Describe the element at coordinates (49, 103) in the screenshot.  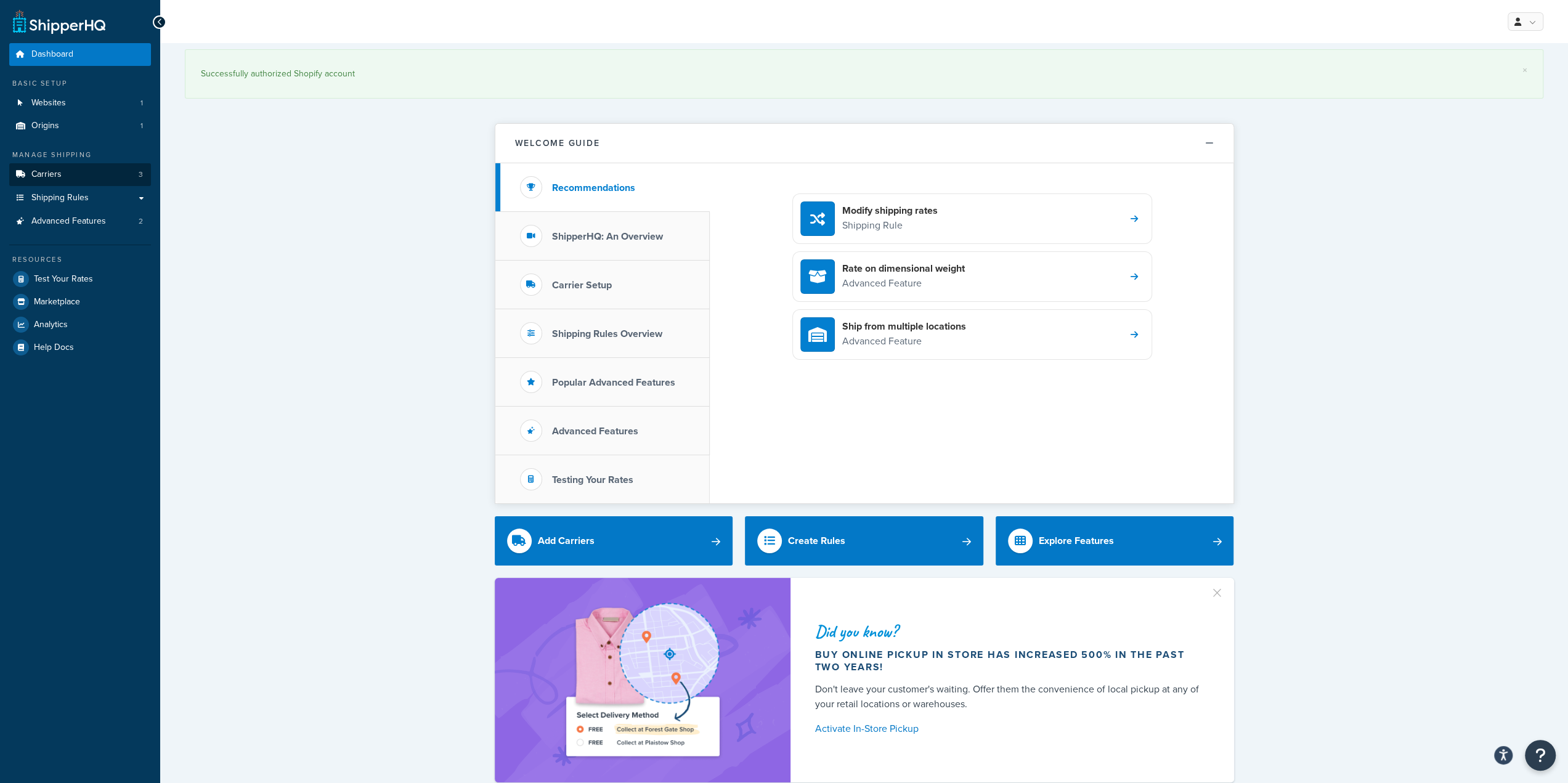
I see `span: Websites` at that location.